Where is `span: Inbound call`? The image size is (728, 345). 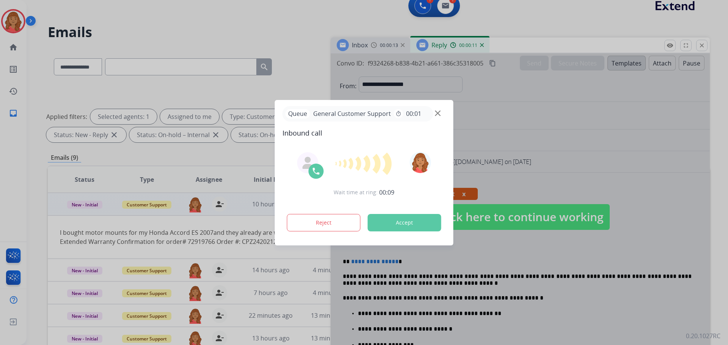 span: Inbound call is located at coordinates (364, 133).